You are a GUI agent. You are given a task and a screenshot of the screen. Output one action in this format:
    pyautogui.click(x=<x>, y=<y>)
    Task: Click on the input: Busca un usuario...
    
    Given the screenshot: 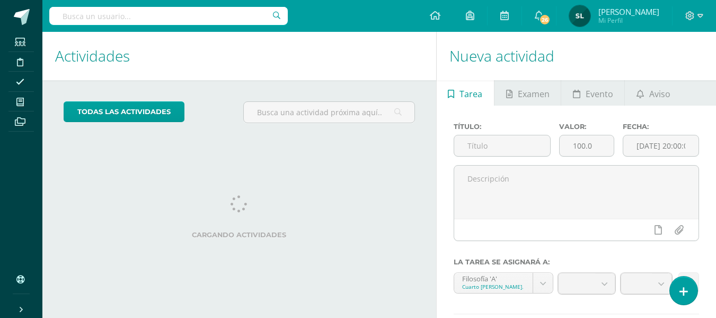 What is the action you would take?
    pyautogui.click(x=169, y=16)
    